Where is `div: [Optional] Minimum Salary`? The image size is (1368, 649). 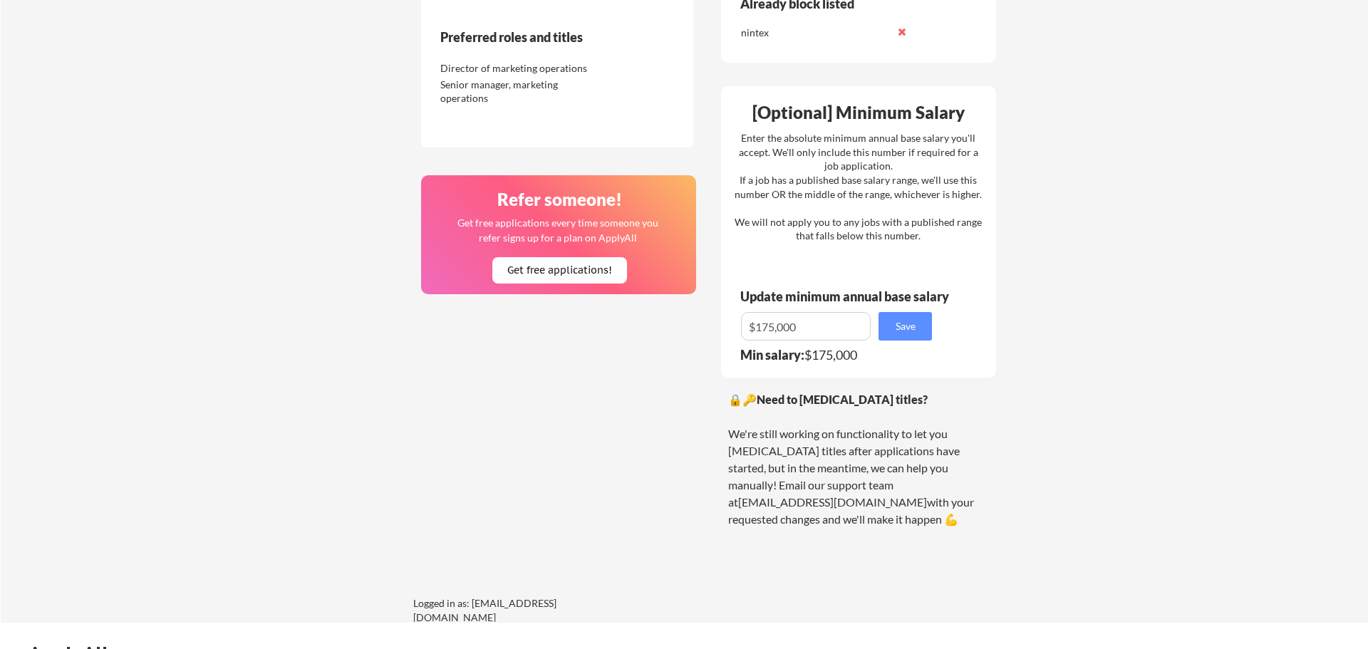
div: [Optional] Minimum Salary is located at coordinates (859, 113).